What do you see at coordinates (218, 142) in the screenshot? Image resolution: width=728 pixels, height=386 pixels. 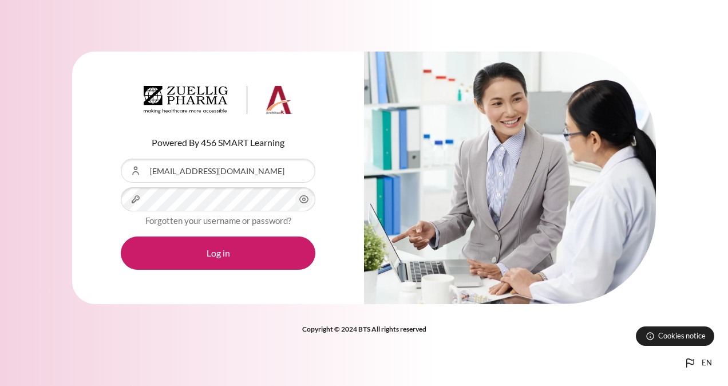 I see `p: Powered By 456 SMART Learning` at bounding box center [218, 142].